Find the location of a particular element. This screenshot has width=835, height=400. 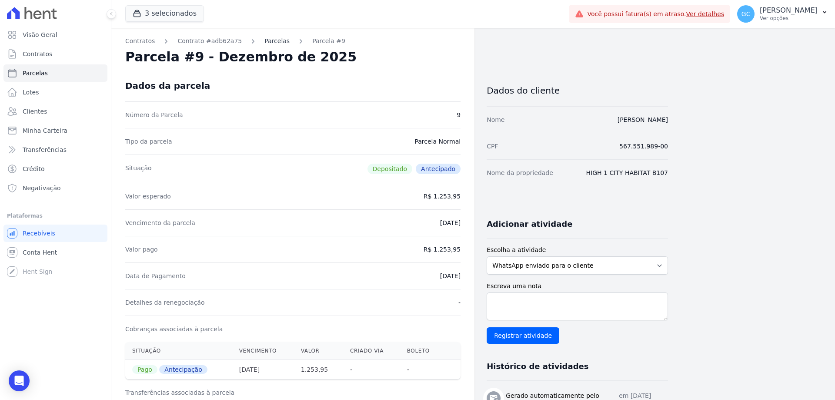

dt: Detalhes da renegociação is located at coordinates (165, 302).